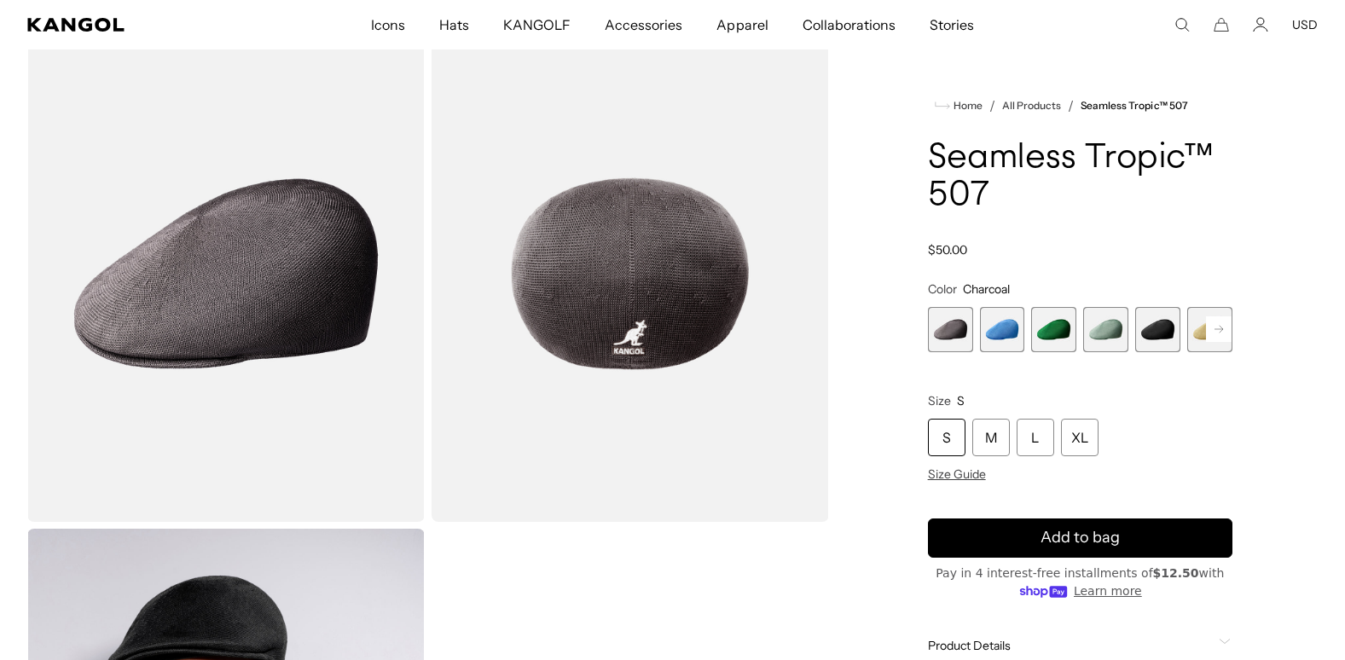 Image resolution: width=1345 pixels, height=660 pixels. Describe the element at coordinates (947, 438) in the screenshot. I see `div: S` at that location.